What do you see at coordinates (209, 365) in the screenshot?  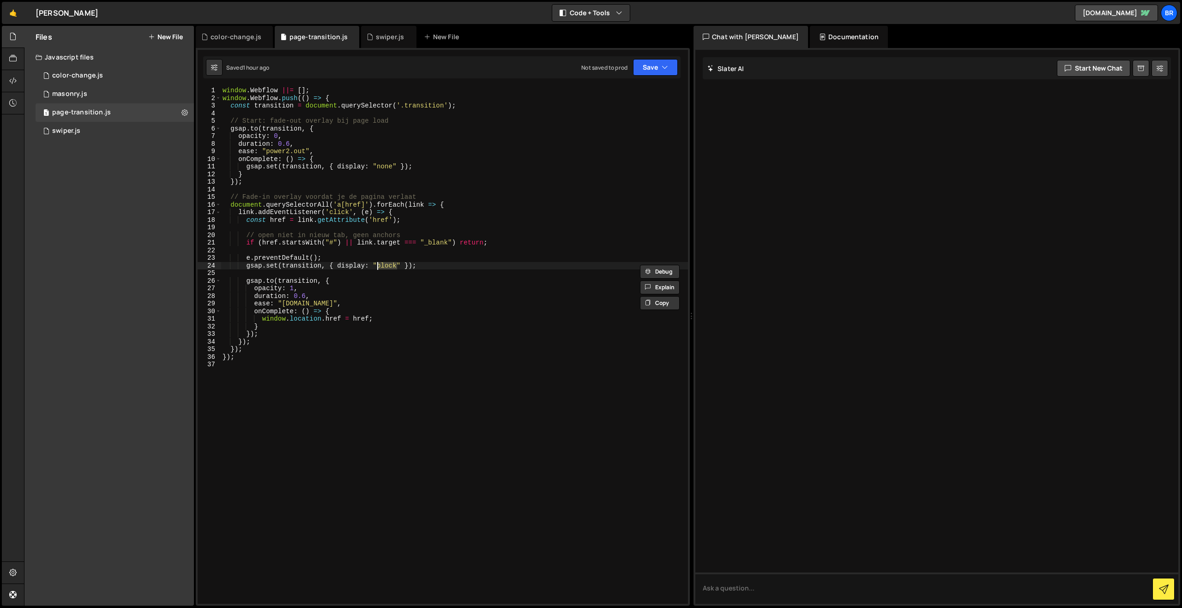 I see `div: 37` at bounding box center [209, 365].